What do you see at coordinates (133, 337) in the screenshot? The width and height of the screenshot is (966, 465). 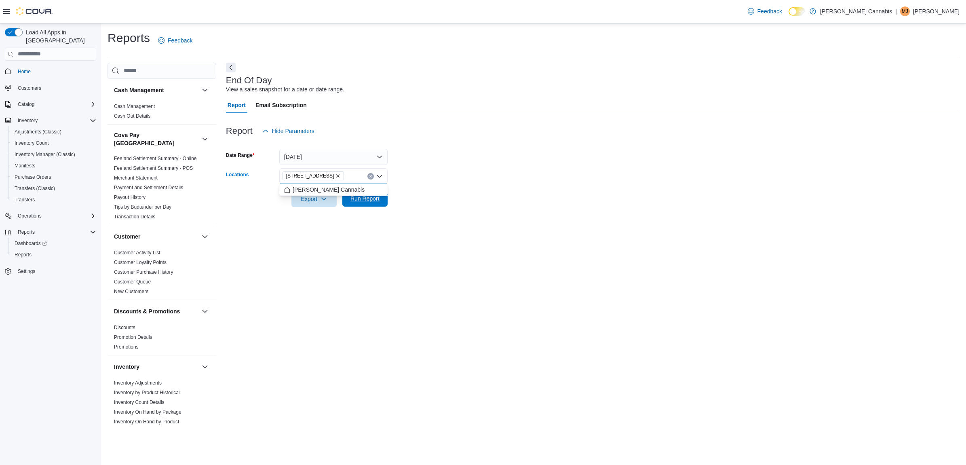 I see `a: Promotion Details` at bounding box center [133, 337].